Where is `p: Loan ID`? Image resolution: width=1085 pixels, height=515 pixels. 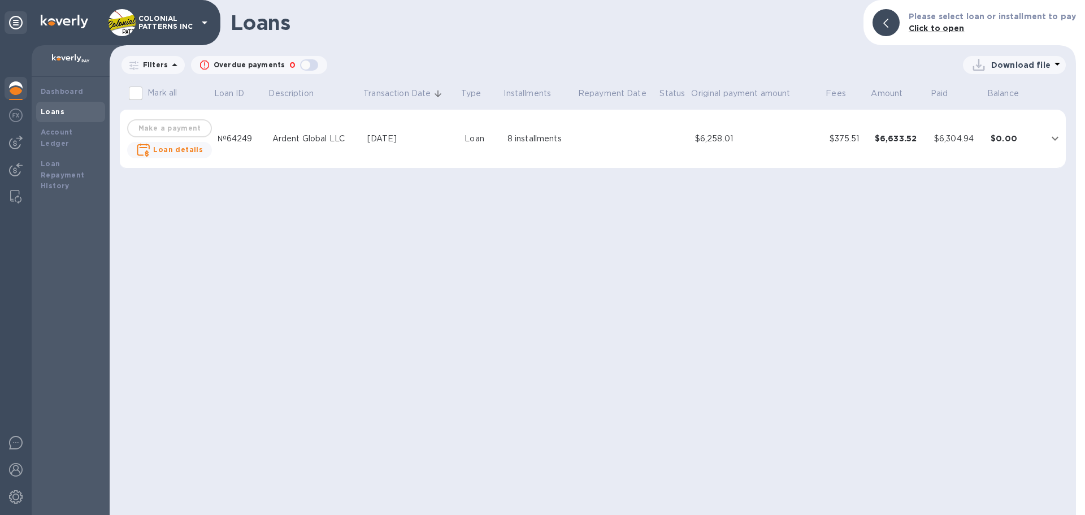
p: Loan ID is located at coordinates (230, 93).